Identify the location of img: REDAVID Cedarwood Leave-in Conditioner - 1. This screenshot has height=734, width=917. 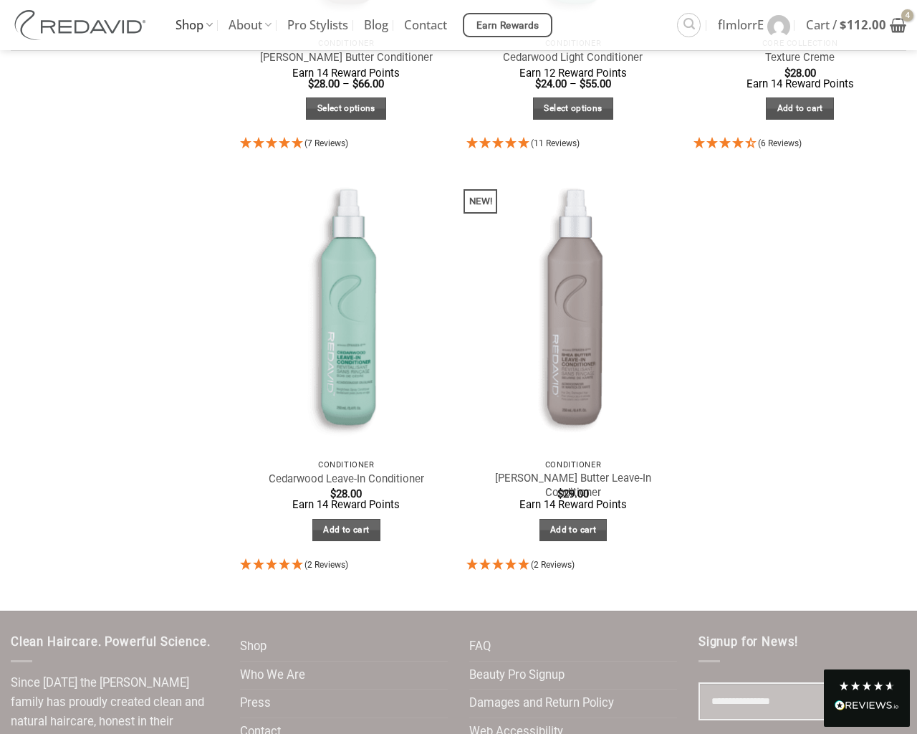
(346, 310).